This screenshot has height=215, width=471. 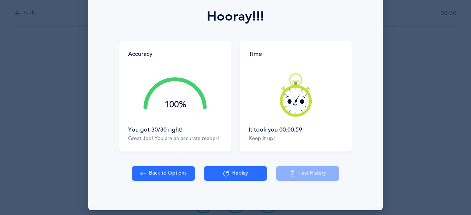 I want to click on button: Back to Options, so click(x=163, y=174).